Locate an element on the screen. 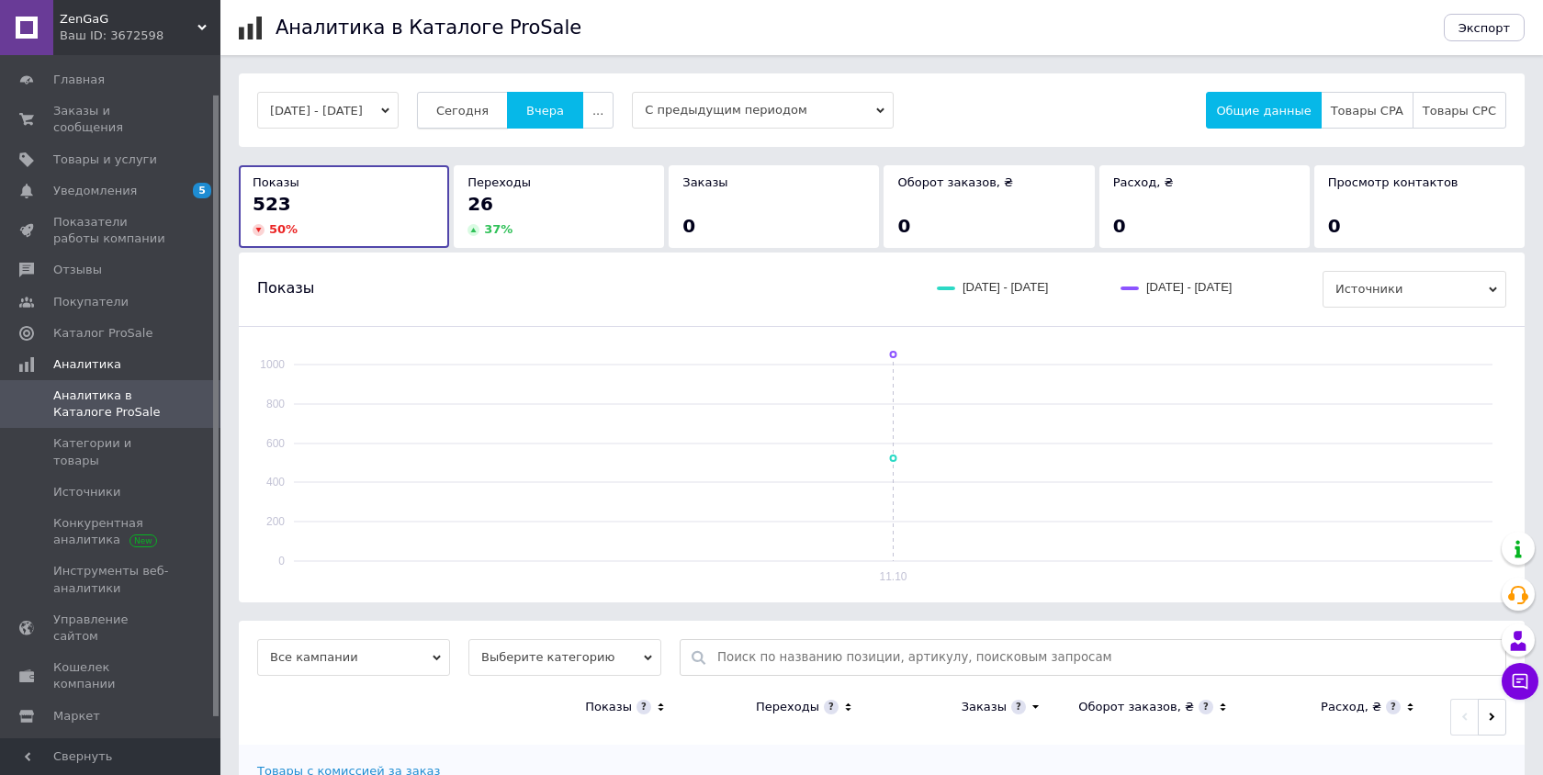 The width and height of the screenshot is (1543, 775). div: Ваш ID: 3672598 is located at coordinates (140, 36).